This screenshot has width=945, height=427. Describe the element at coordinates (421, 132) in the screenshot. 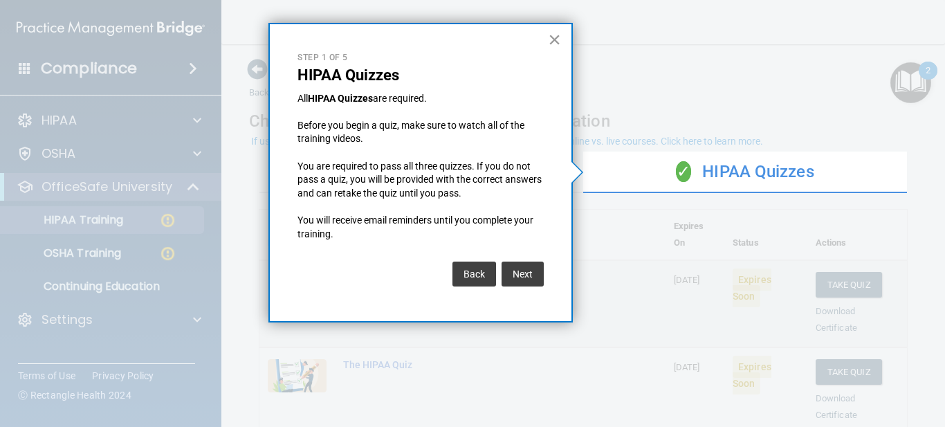

I see `p: Before you begin a quiz, make sure to watch all of the training videos.` at that location.